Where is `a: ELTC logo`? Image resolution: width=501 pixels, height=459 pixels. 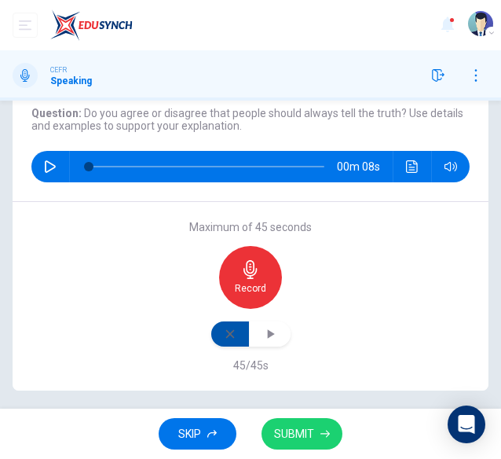 a: ELTC logo is located at coordinates (91, 25).